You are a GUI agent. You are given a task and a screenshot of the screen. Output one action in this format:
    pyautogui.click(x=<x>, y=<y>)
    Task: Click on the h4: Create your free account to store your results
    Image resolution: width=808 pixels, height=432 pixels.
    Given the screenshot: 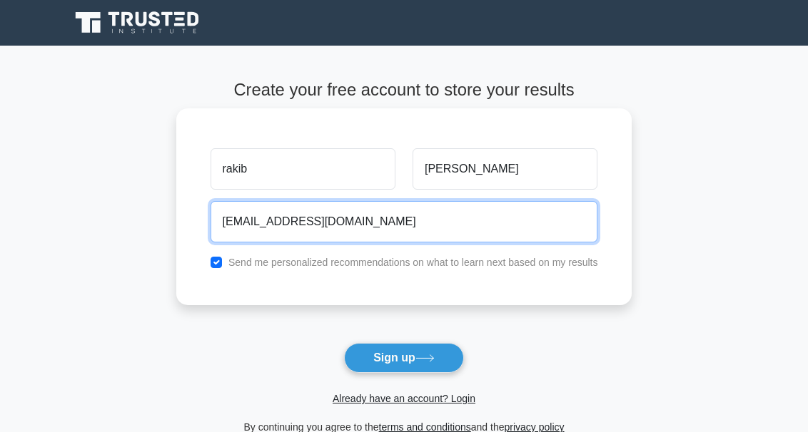 What is the action you would take?
    pyautogui.click(x=404, y=90)
    